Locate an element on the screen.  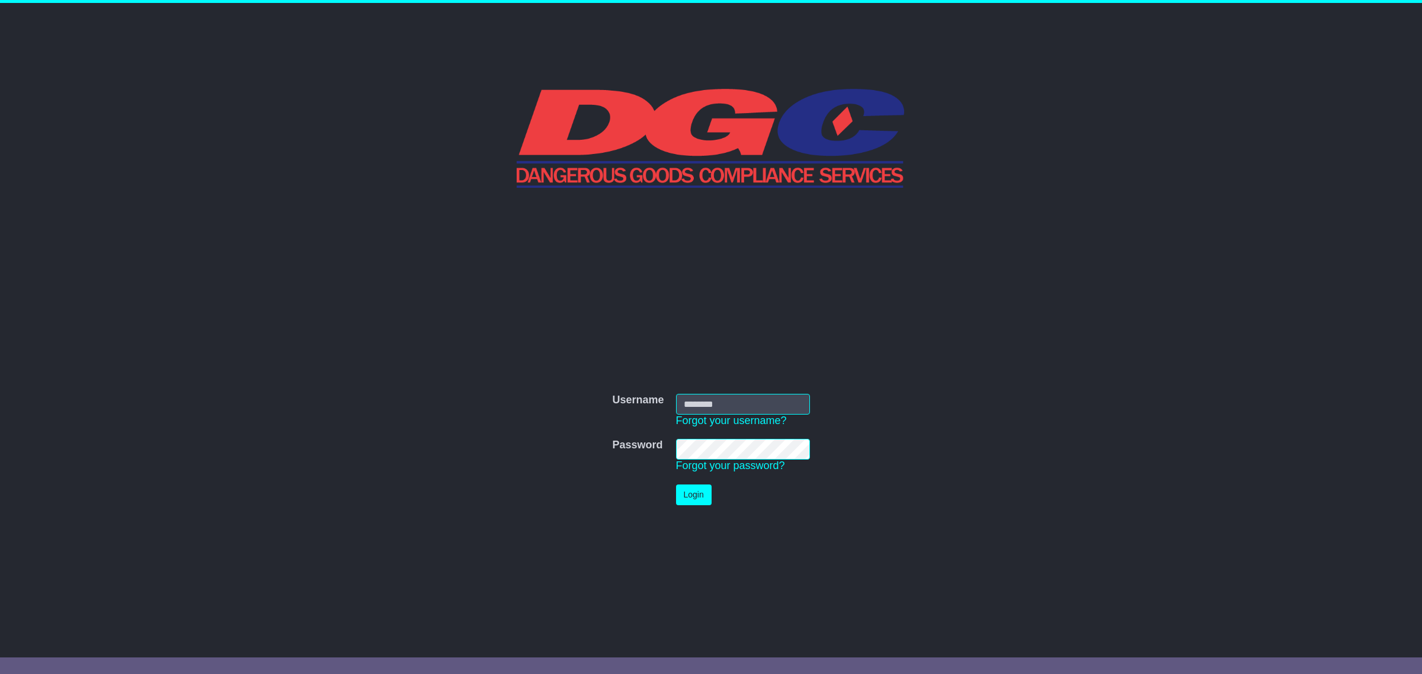
label: Username is located at coordinates (637, 400).